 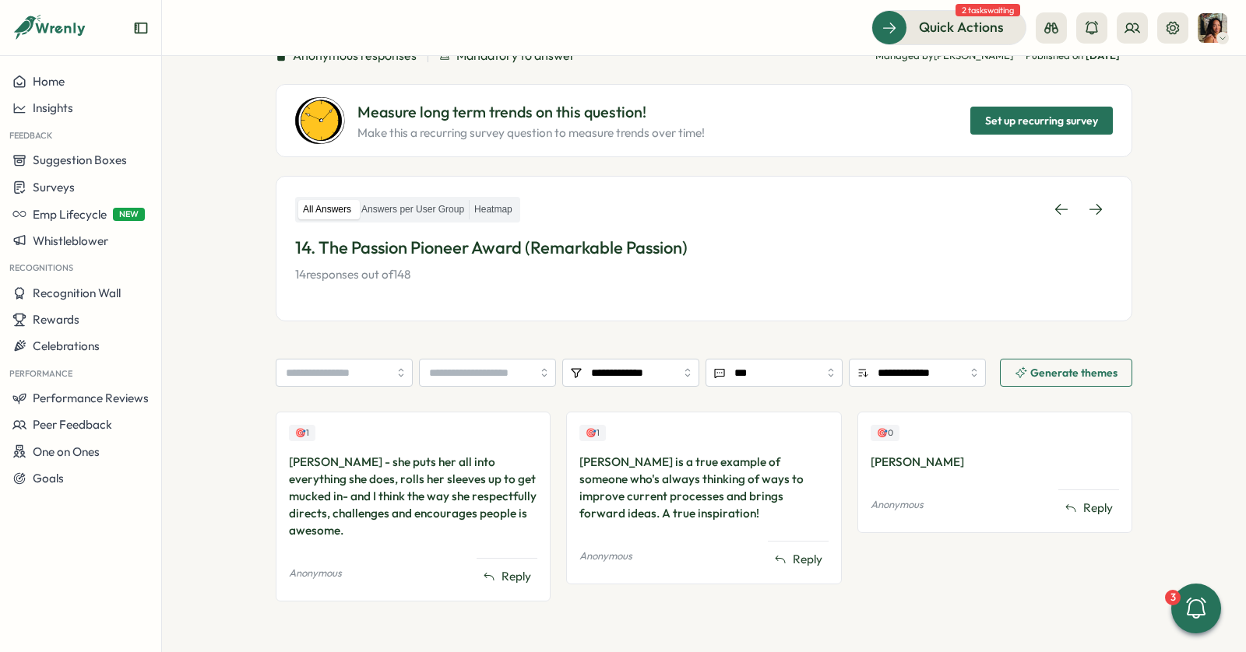 I want to click on span: Peer Feedback, so click(x=72, y=424).